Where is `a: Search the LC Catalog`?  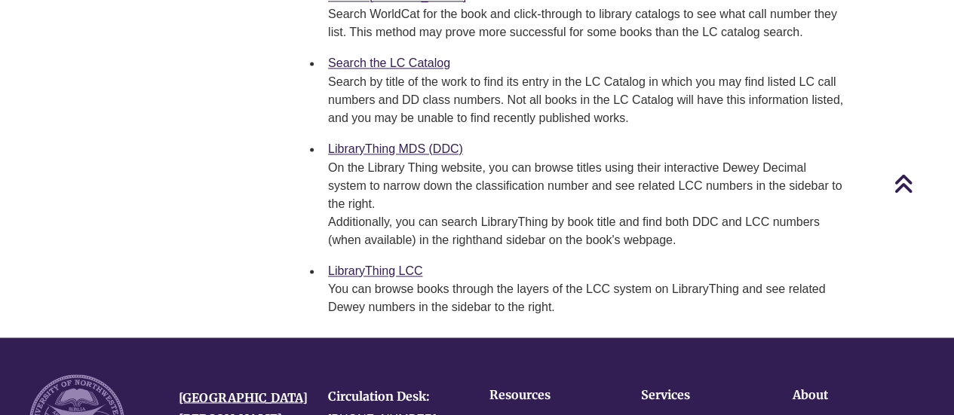
a: Search the LC Catalog is located at coordinates (389, 63).